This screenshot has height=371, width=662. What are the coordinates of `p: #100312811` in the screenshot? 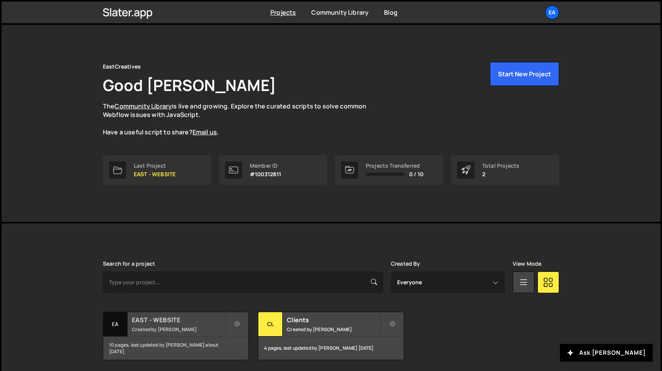 It's located at (266, 174).